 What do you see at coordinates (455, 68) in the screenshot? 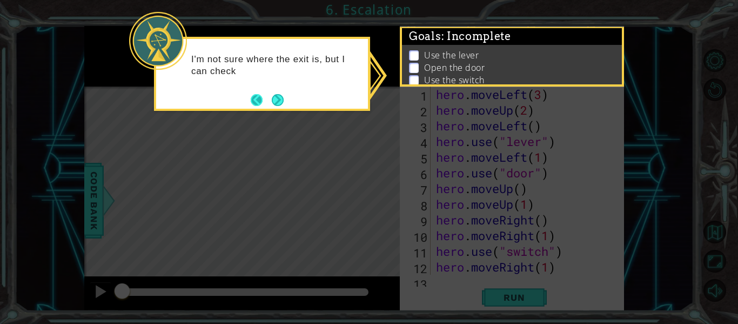
I see `p: Open the door` at bounding box center [455, 68].